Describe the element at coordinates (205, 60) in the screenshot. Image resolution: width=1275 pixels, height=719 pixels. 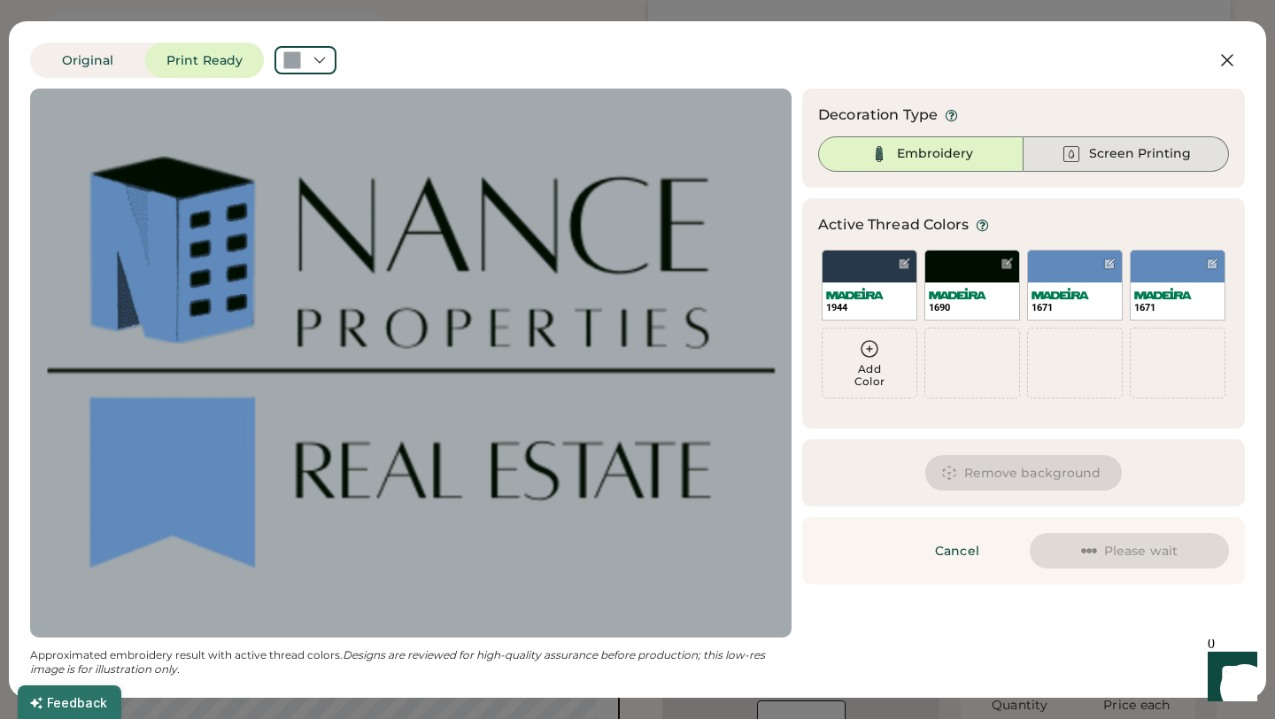
I see `button: Print Ready` at that location.